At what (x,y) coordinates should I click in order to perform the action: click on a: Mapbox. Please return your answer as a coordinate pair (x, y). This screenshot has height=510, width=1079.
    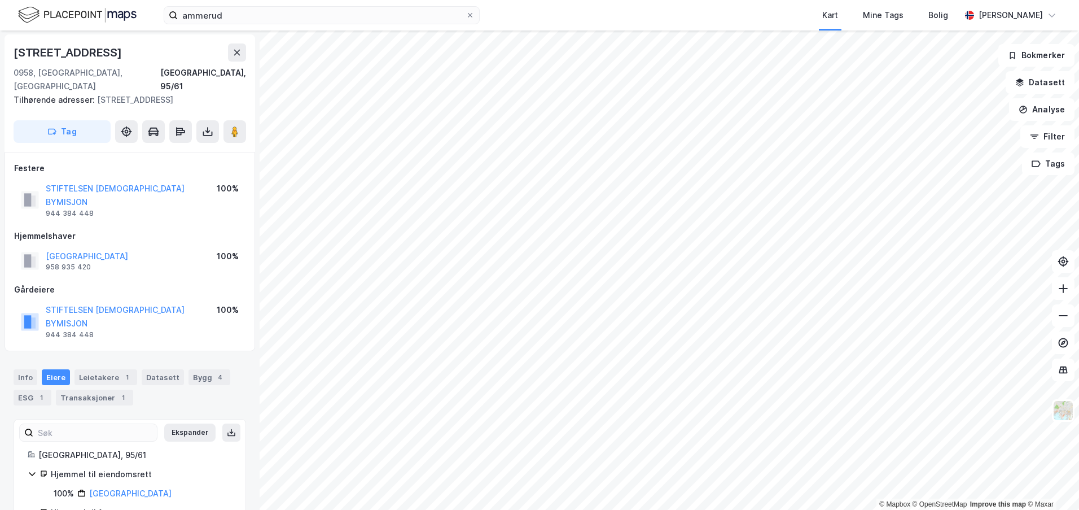
    Looking at the image, I should click on (894, 504).